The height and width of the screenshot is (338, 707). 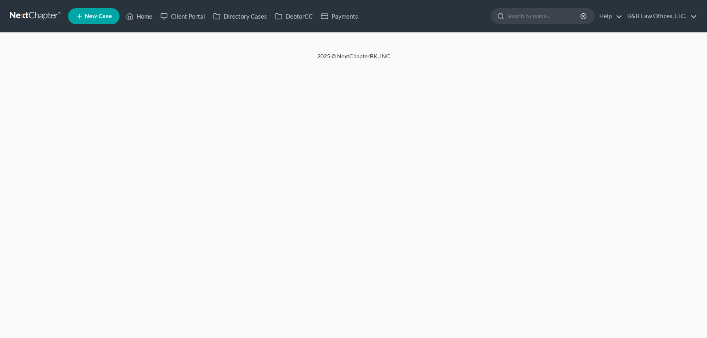 What do you see at coordinates (544, 16) in the screenshot?
I see `input: Search by name...` at bounding box center [544, 16].